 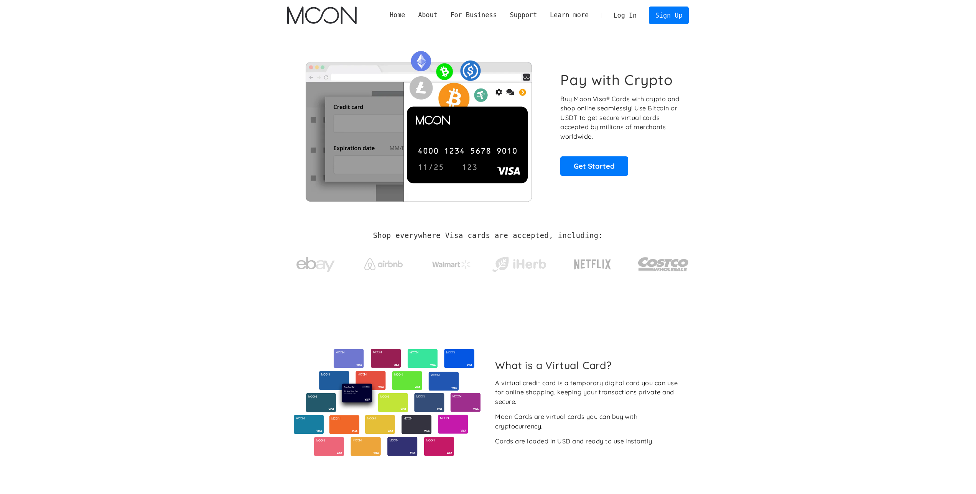 I want to click on div: Moon Cards are virtual cards you can buy with cryptocurrency., so click(x=588, y=421).